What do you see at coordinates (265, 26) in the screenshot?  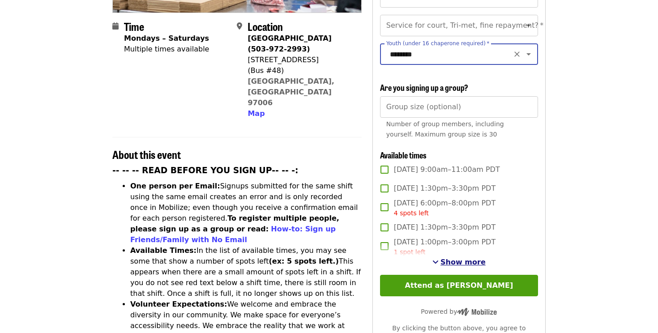 I see `span: Location` at bounding box center [265, 26].